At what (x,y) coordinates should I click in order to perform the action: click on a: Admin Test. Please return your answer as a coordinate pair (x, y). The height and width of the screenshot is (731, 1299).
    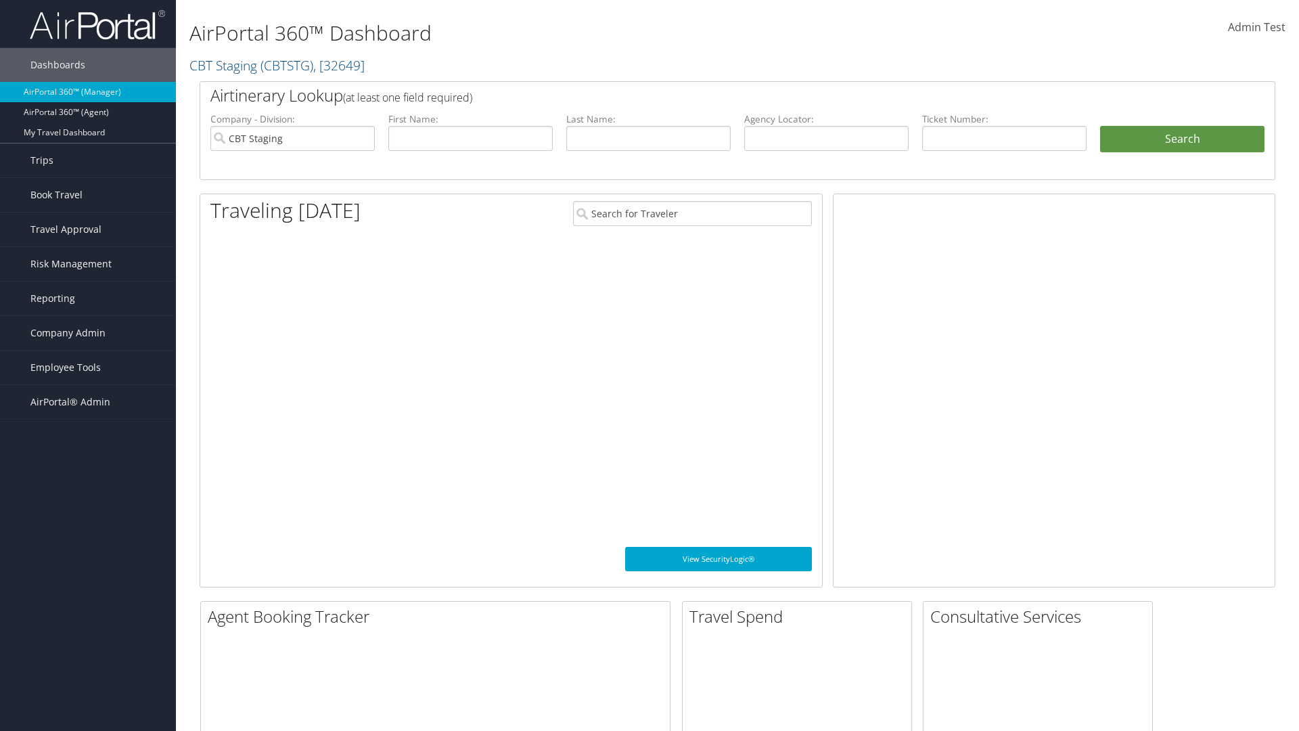
    Looking at the image, I should click on (1256, 28).